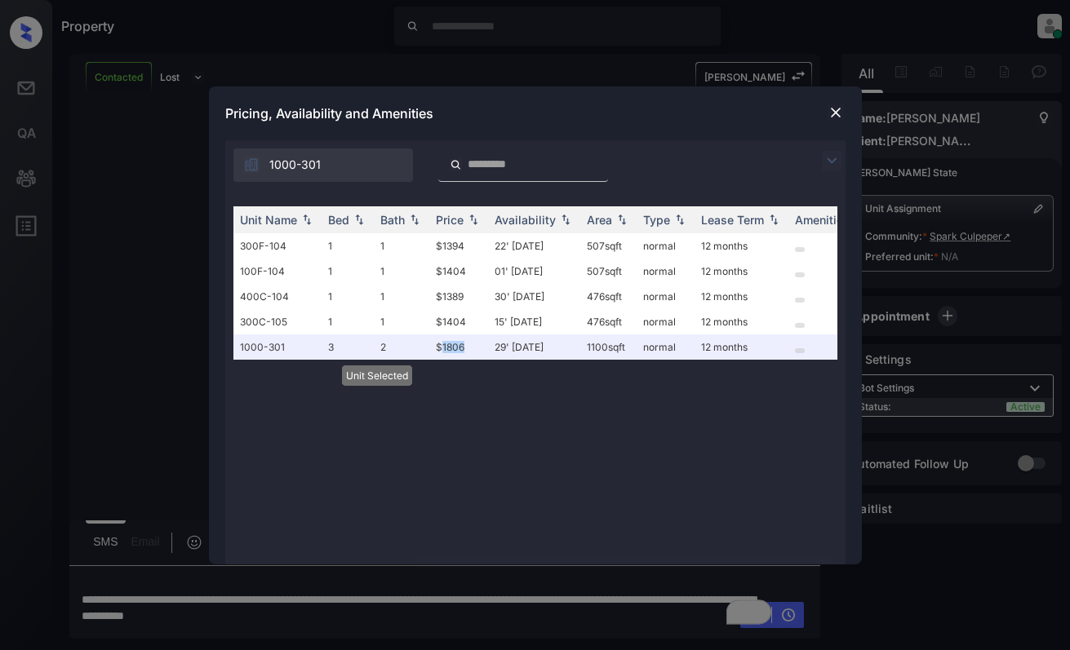 The height and width of the screenshot is (650, 1070). What do you see at coordinates (525, 219) in the screenshot?
I see `div: Availability` at bounding box center [525, 219].